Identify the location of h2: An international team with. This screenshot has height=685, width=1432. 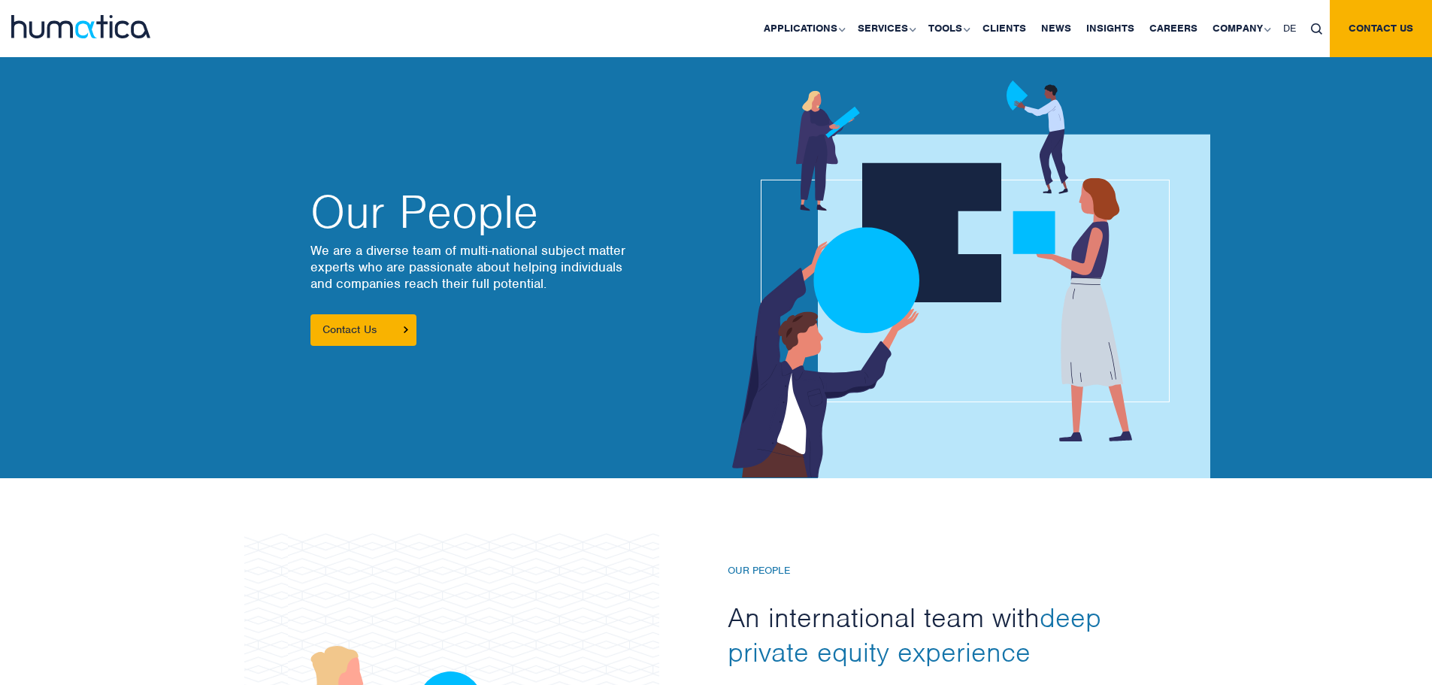
(930, 634).